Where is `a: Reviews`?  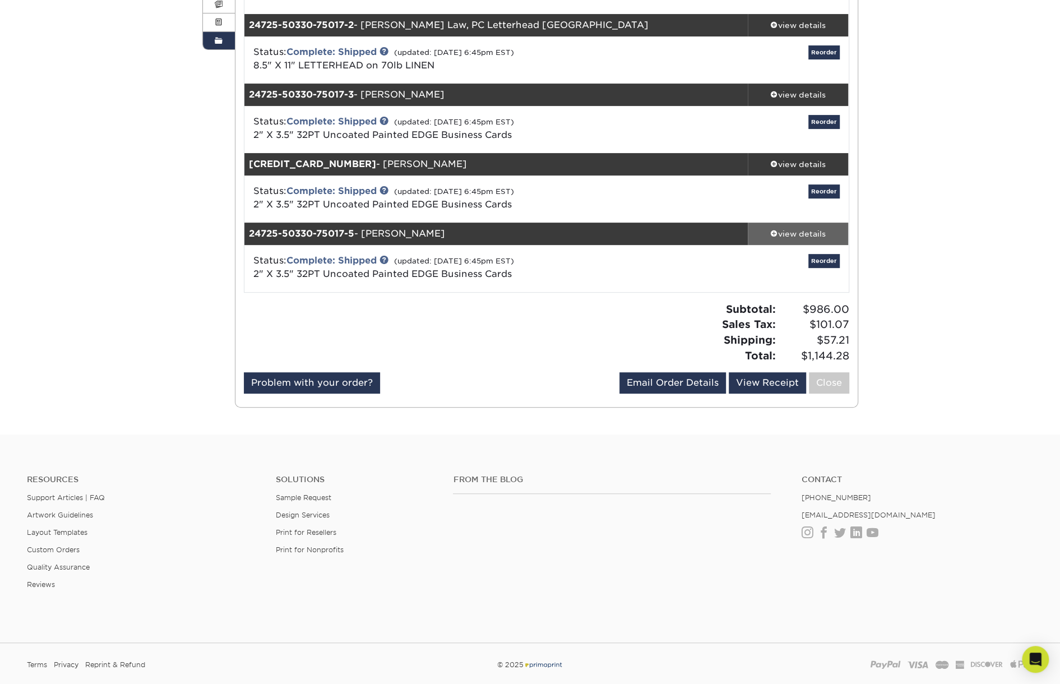 a: Reviews is located at coordinates (41, 584).